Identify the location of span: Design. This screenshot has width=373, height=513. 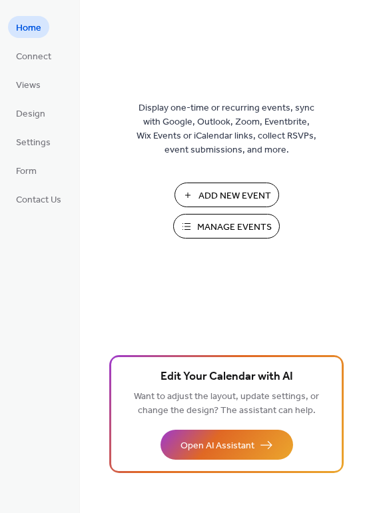
(31, 114).